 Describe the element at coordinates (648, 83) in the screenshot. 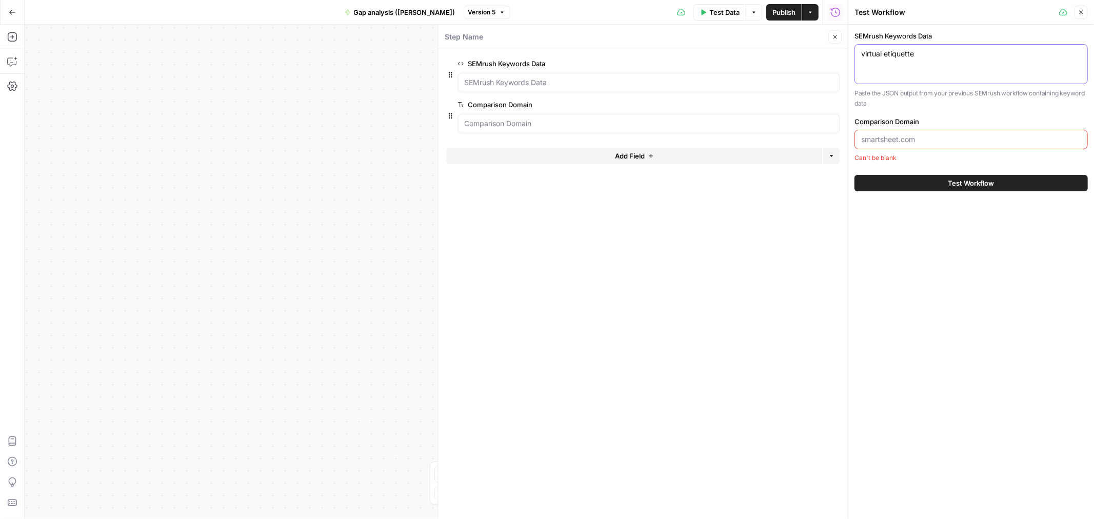

I see `input: SEMrush Keywords Data` at that location.